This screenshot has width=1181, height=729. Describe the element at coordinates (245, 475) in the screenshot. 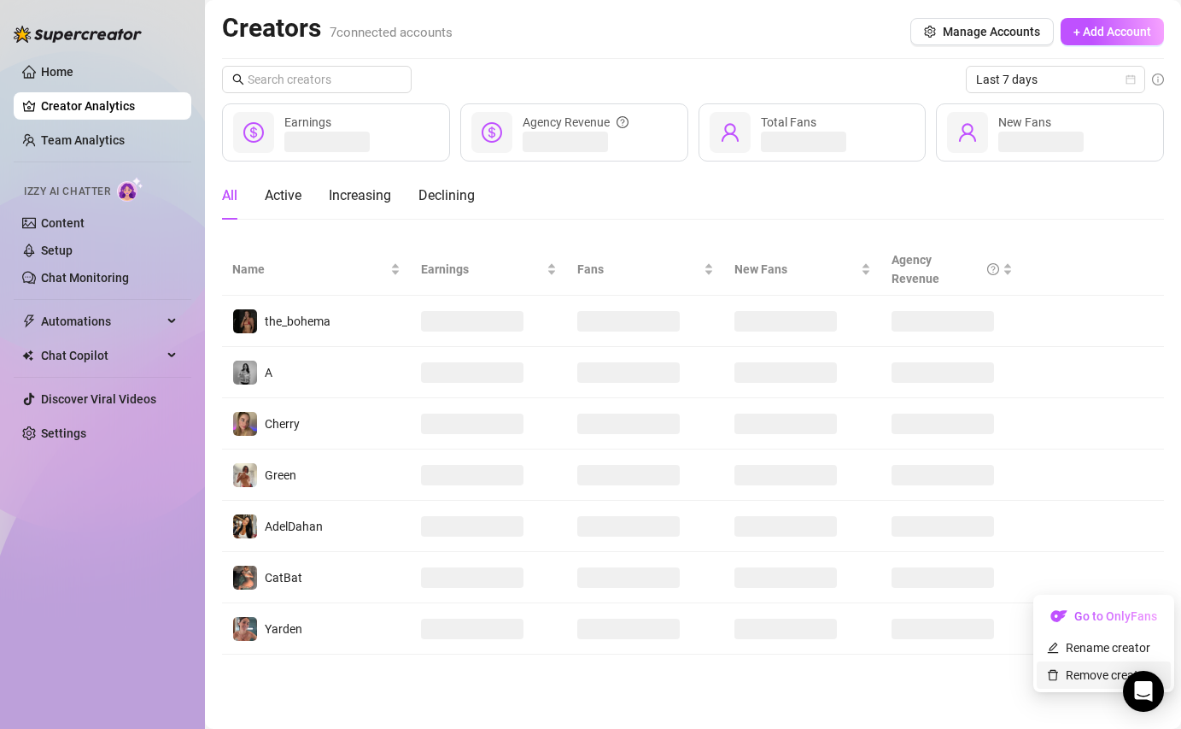

I see `img: Green` at that location.